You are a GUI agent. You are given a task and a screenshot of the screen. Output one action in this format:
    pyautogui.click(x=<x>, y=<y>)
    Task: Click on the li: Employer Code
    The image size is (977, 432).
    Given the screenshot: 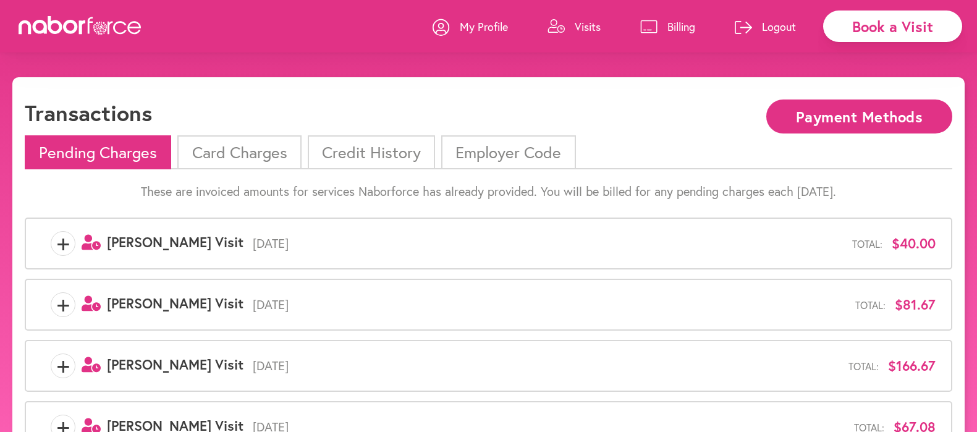 What is the action you would take?
    pyautogui.click(x=508, y=152)
    